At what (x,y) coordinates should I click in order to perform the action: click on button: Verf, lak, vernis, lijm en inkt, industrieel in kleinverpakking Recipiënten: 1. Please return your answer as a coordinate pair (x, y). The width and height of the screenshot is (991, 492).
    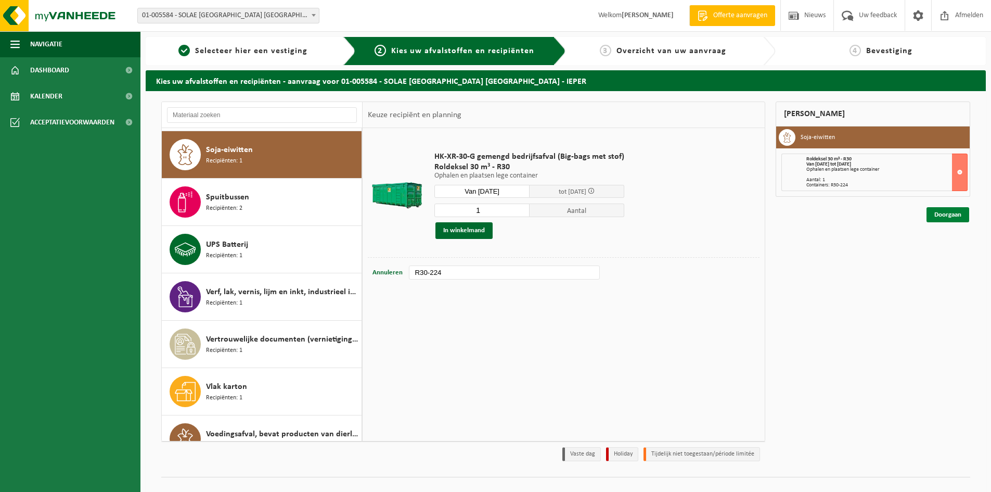
    Looking at the image, I should click on (262, 297).